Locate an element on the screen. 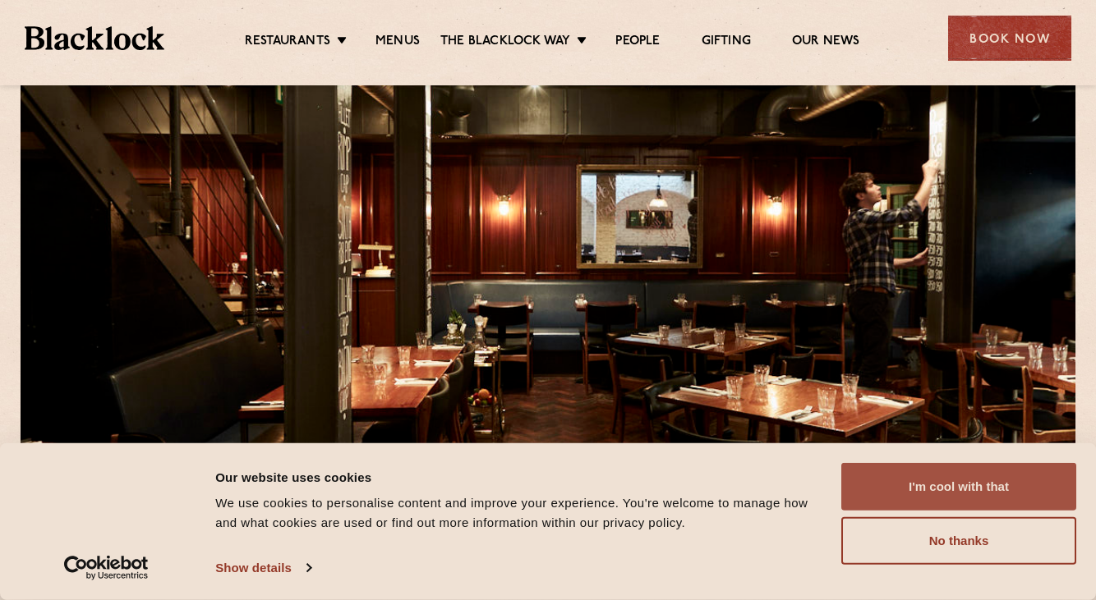 This screenshot has height=600, width=1096. button: I'm cool with that is located at coordinates (959, 487).